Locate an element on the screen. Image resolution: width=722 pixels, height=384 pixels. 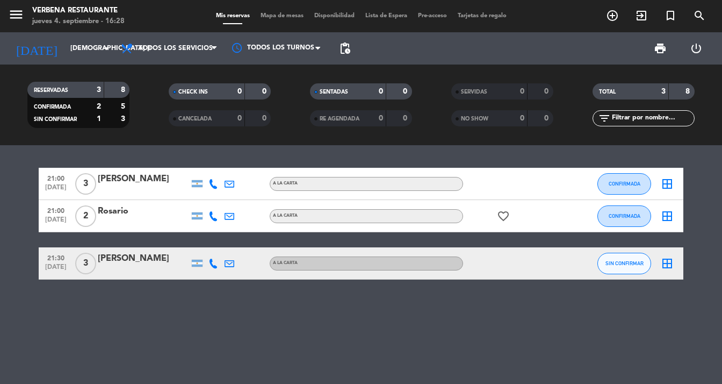
span: print is located at coordinates (660, 48).